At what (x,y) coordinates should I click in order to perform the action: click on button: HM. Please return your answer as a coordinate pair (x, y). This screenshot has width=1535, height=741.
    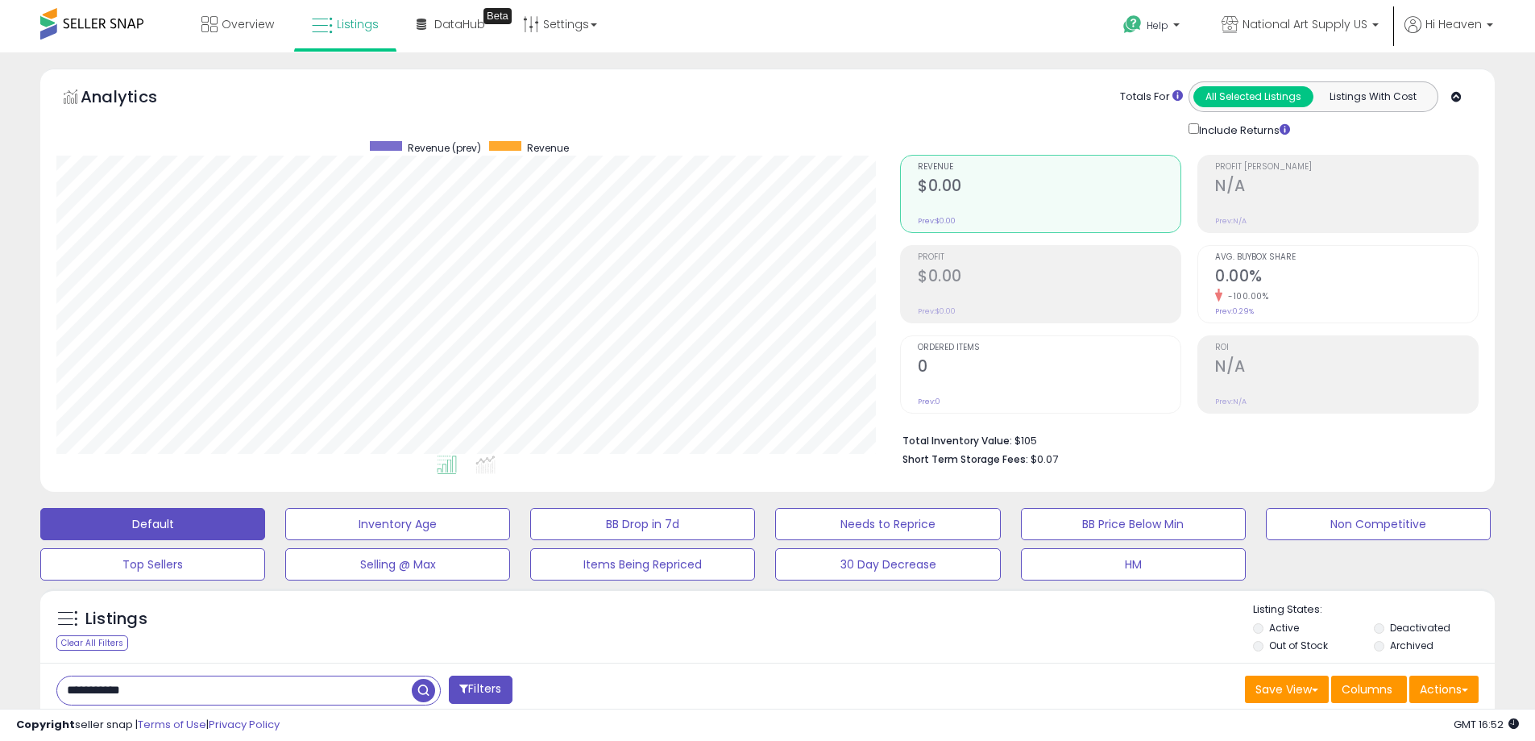
    Looking at the image, I should click on (1133, 564).